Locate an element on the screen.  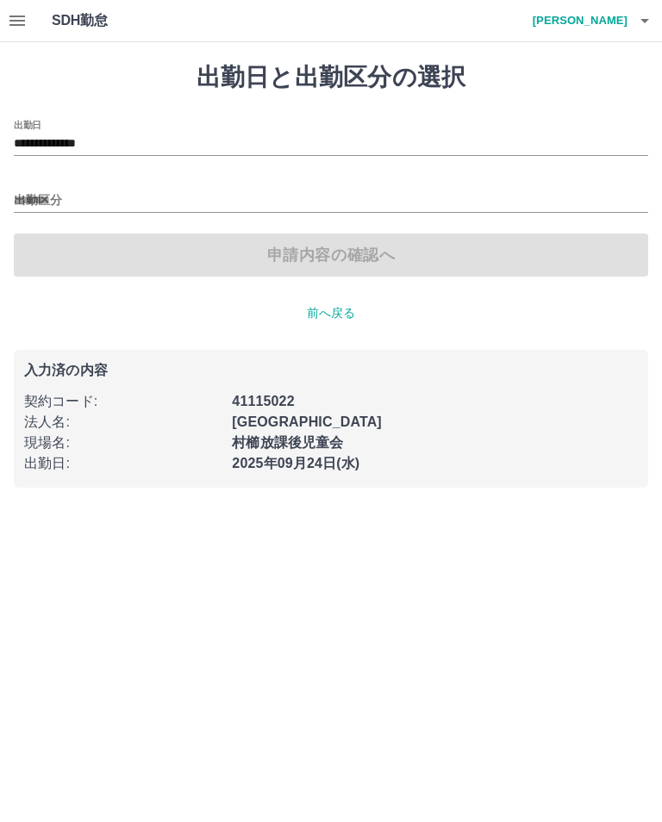
b: 41115022 is located at coordinates (263, 401).